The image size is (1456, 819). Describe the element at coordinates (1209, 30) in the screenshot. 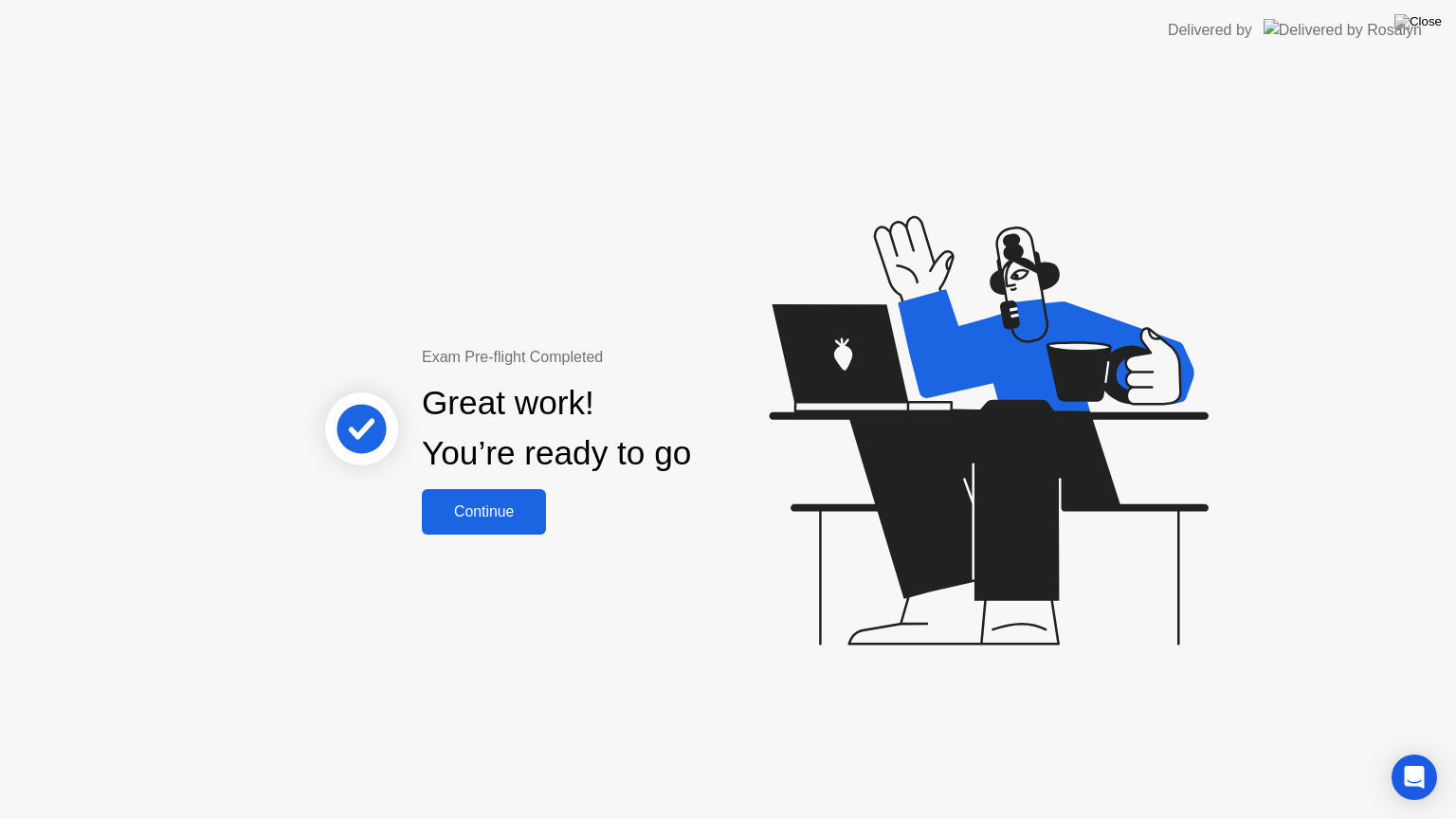

I see `div: Delivered by` at that location.